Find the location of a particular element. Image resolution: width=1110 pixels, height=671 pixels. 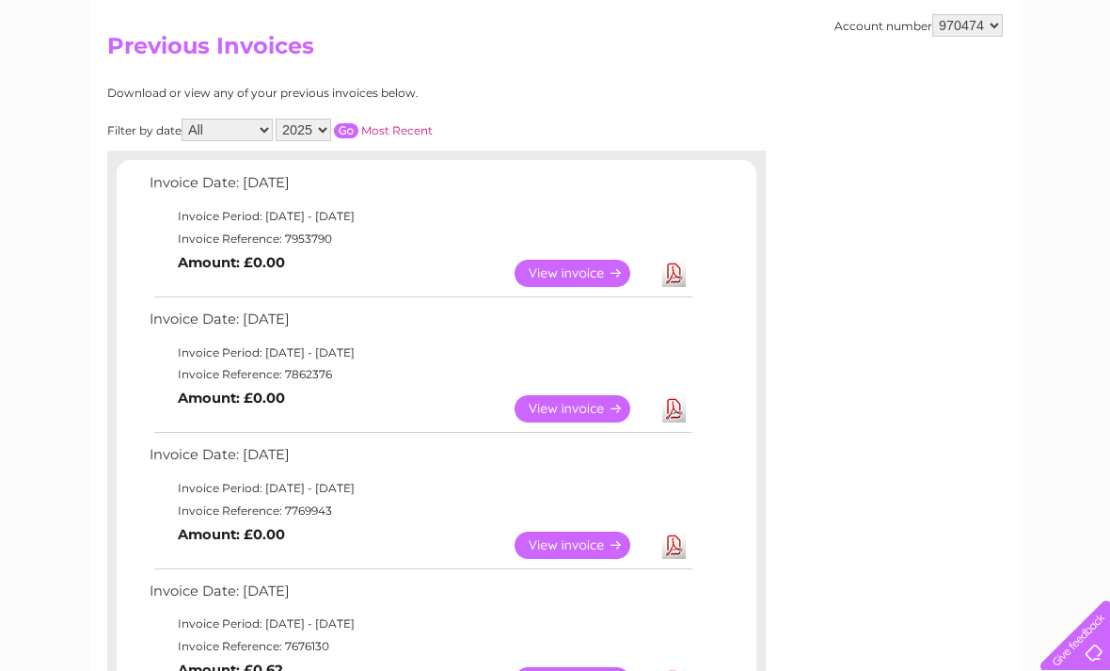

a: Blog is located at coordinates (960, 87).